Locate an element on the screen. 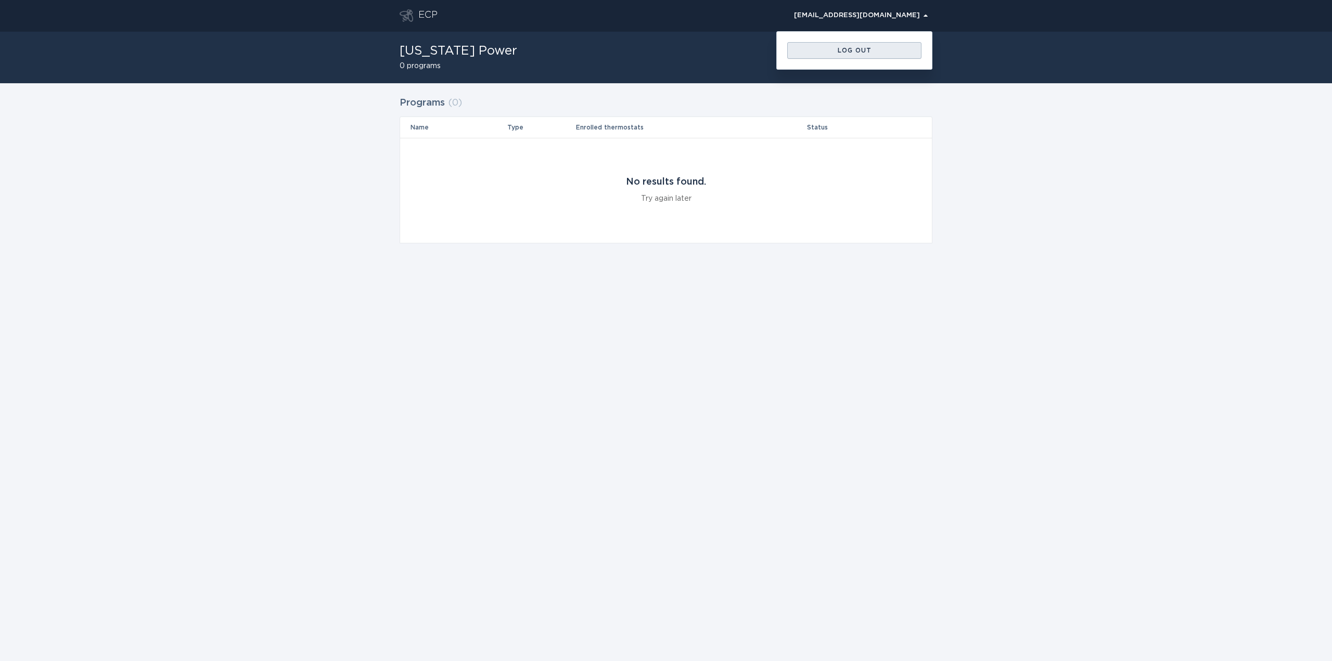 This screenshot has height=661, width=1332. th: Name is located at coordinates (453, 127).